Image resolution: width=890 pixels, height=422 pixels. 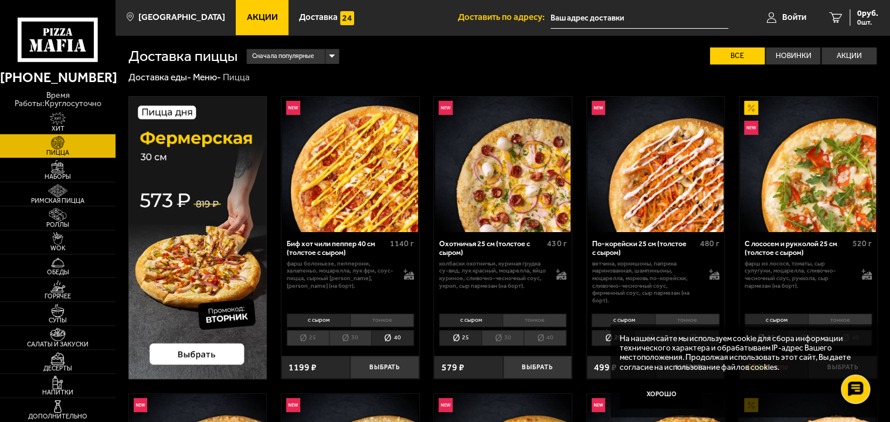 I want to click on a: АкционныйНовинкаС лососем и рукколой 25 см (толстое с сыром), so click(x=808, y=165).